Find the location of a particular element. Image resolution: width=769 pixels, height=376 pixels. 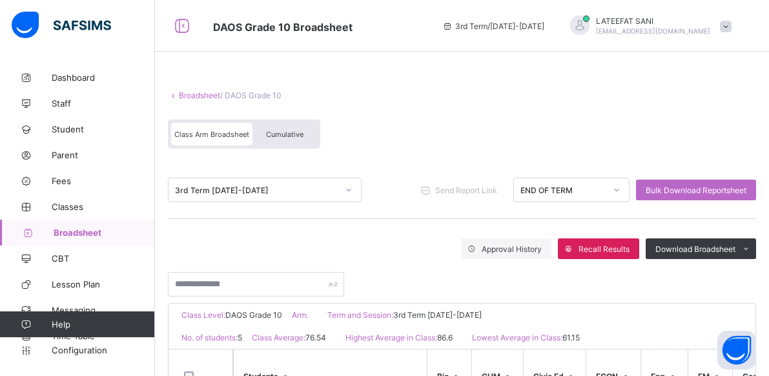

span: Download Broadsheet is located at coordinates (696, 249).